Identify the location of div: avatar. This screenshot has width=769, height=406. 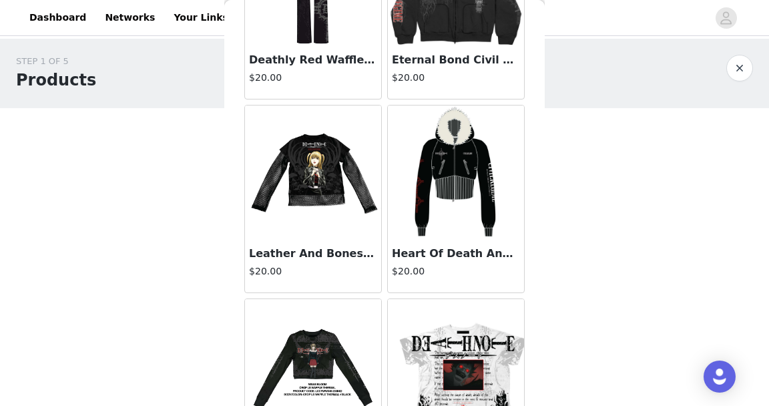
(726, 18).